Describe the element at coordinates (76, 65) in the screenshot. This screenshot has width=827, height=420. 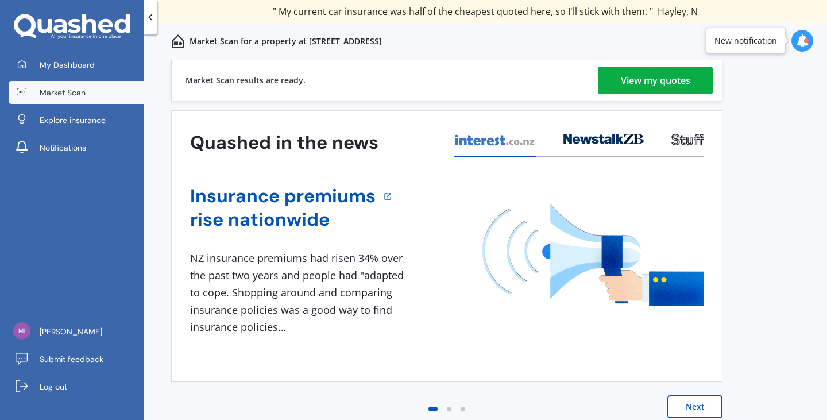
I see `a: My Dashboard` at that location.